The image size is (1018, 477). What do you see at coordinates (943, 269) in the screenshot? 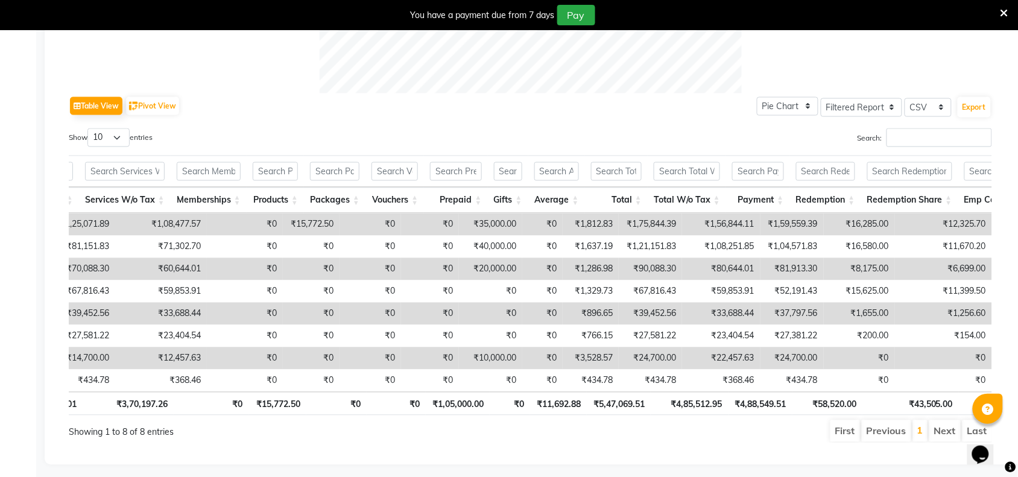
I see `td: ₹6,699.00` at bounding box center [943, 269].